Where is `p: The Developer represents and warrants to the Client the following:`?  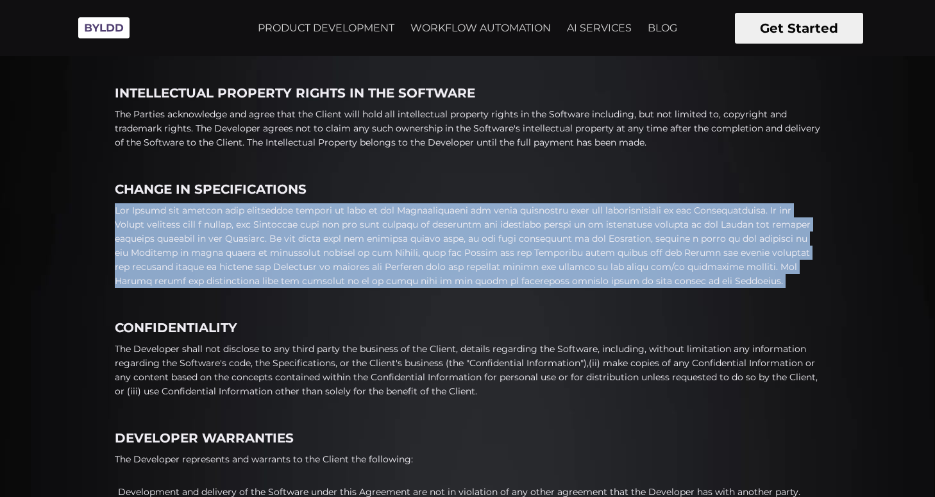
p: The Developer represents and warrants to the Client the following: is located at coordinates (264, 459).